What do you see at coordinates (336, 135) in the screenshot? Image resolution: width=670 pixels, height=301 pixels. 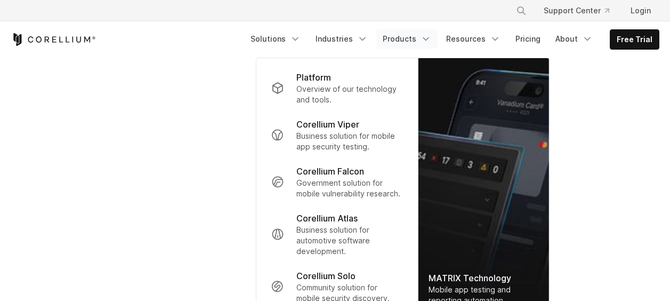 I see `a: Corellium Viper Business solution for mobile app security testing.` at bounding box center [336, 135].